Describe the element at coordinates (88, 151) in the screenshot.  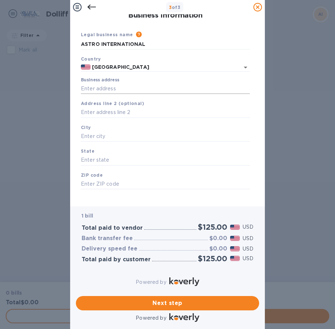
I see `b: State` at that location.